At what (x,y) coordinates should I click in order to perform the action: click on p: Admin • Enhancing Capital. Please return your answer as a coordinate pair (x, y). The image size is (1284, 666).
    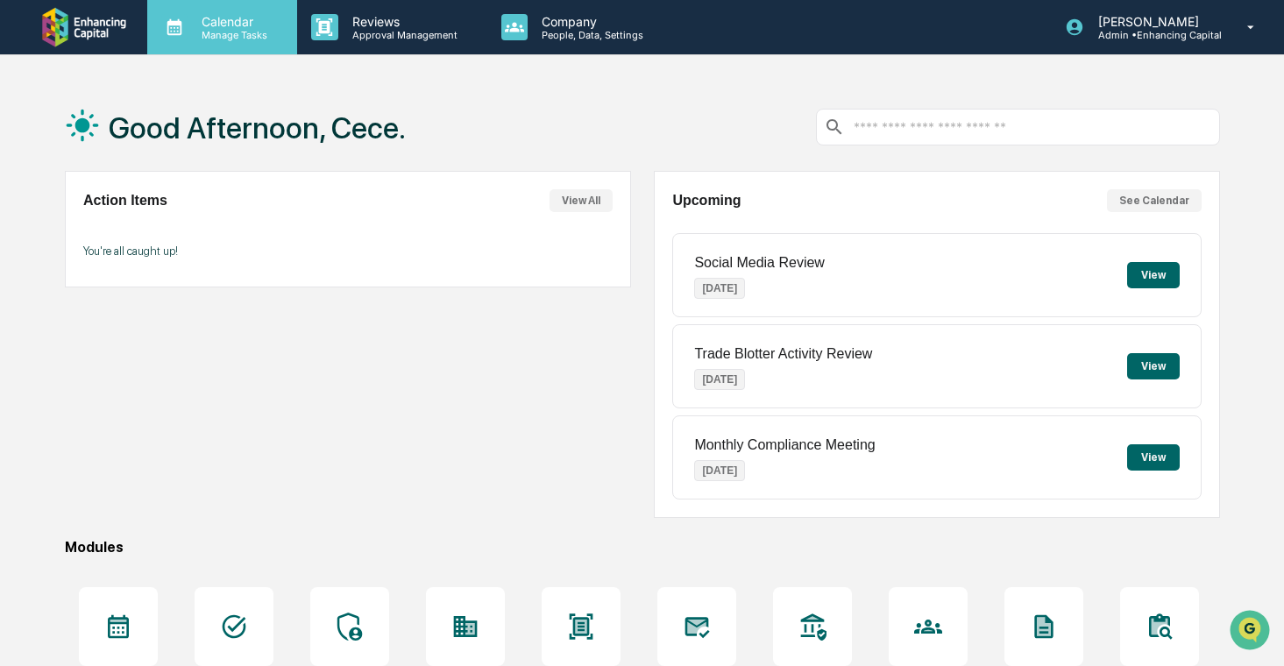
    Looking at the image, I should click on (1152, 35).